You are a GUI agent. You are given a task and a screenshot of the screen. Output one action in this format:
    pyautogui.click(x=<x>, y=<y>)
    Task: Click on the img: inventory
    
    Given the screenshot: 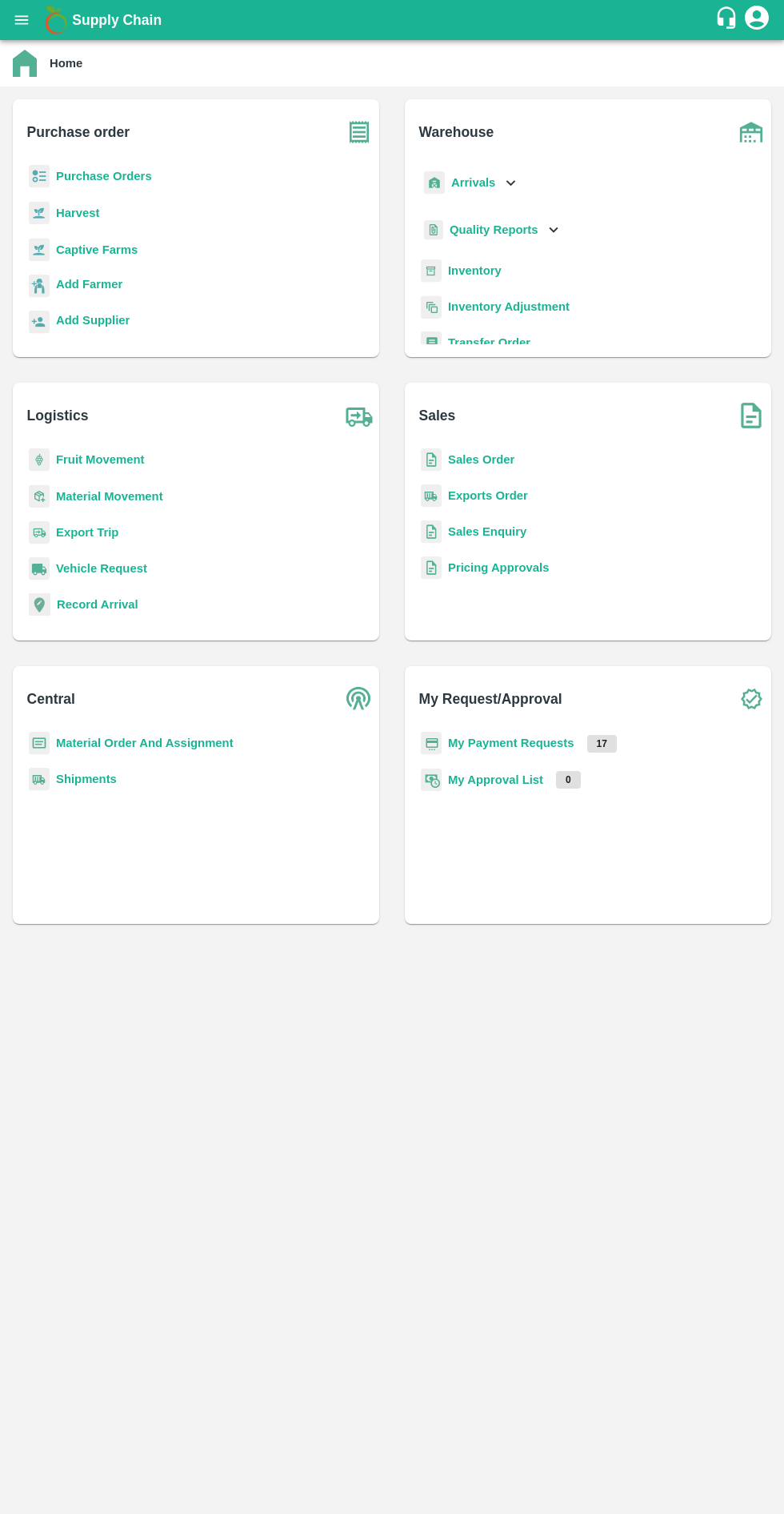 What is the action you would take?
    pyautogui.click(x=432, y=307)
    